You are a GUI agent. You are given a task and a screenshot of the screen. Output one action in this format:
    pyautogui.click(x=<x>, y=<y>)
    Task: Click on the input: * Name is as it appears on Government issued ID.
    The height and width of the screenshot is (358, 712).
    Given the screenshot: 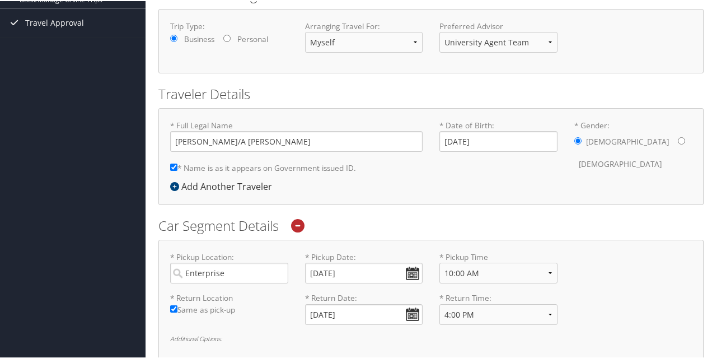 What is the action you would take?
    pyautogui.click(x=174, y=166)
    